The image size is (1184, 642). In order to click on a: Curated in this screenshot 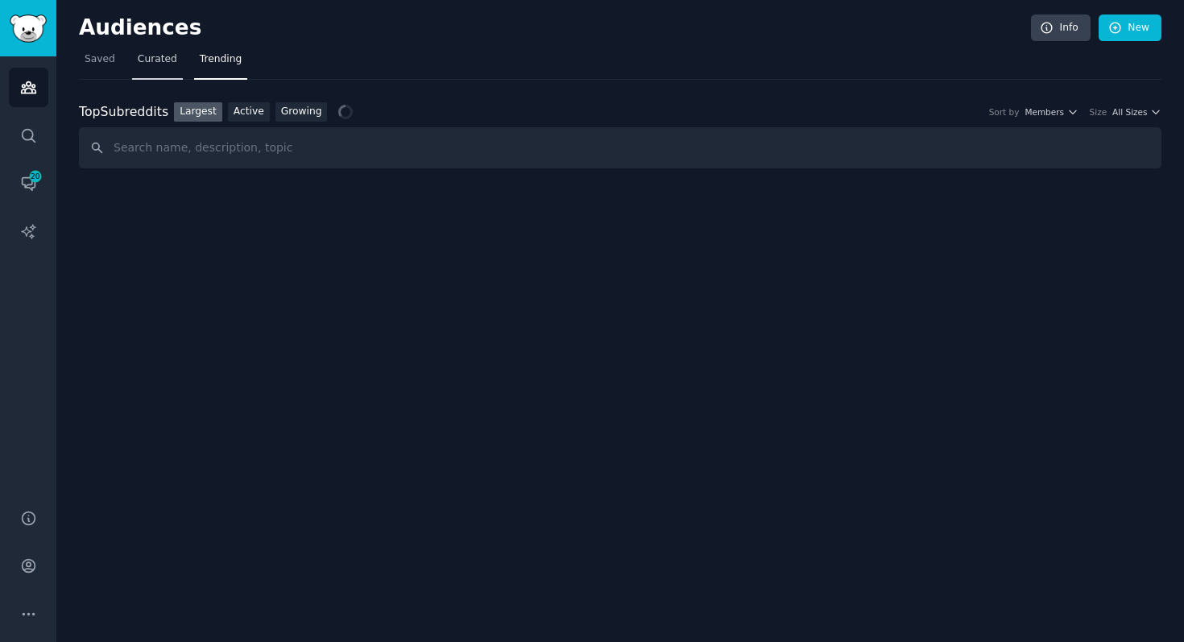, I will do `click(157, 63)`.